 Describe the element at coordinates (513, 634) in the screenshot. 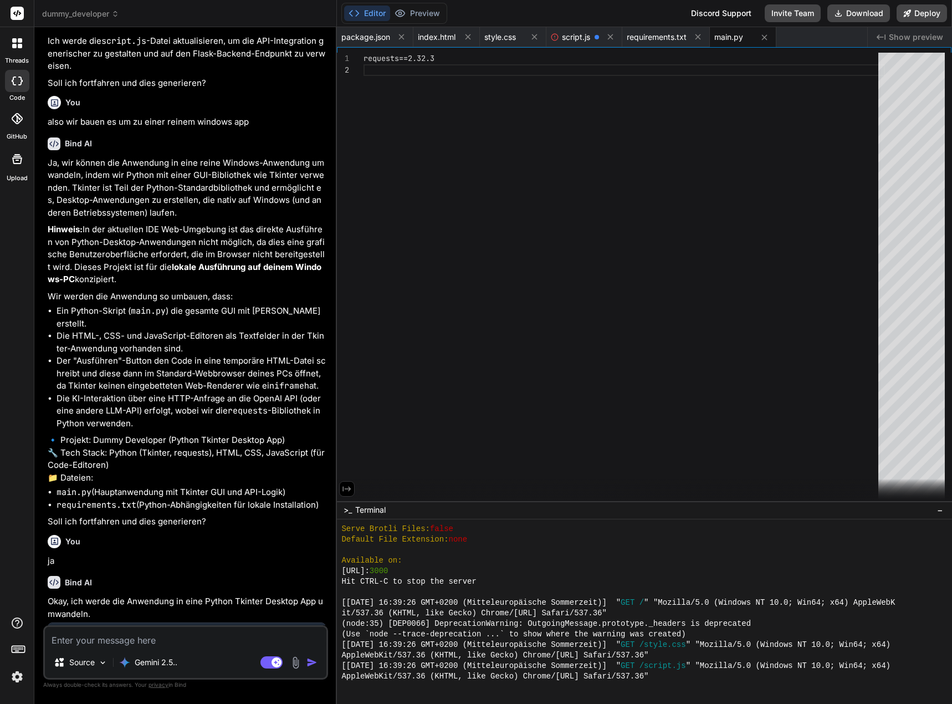

I see `span: (Use `node --trace-deprecation ...` to show where the warning was created)` at that location.